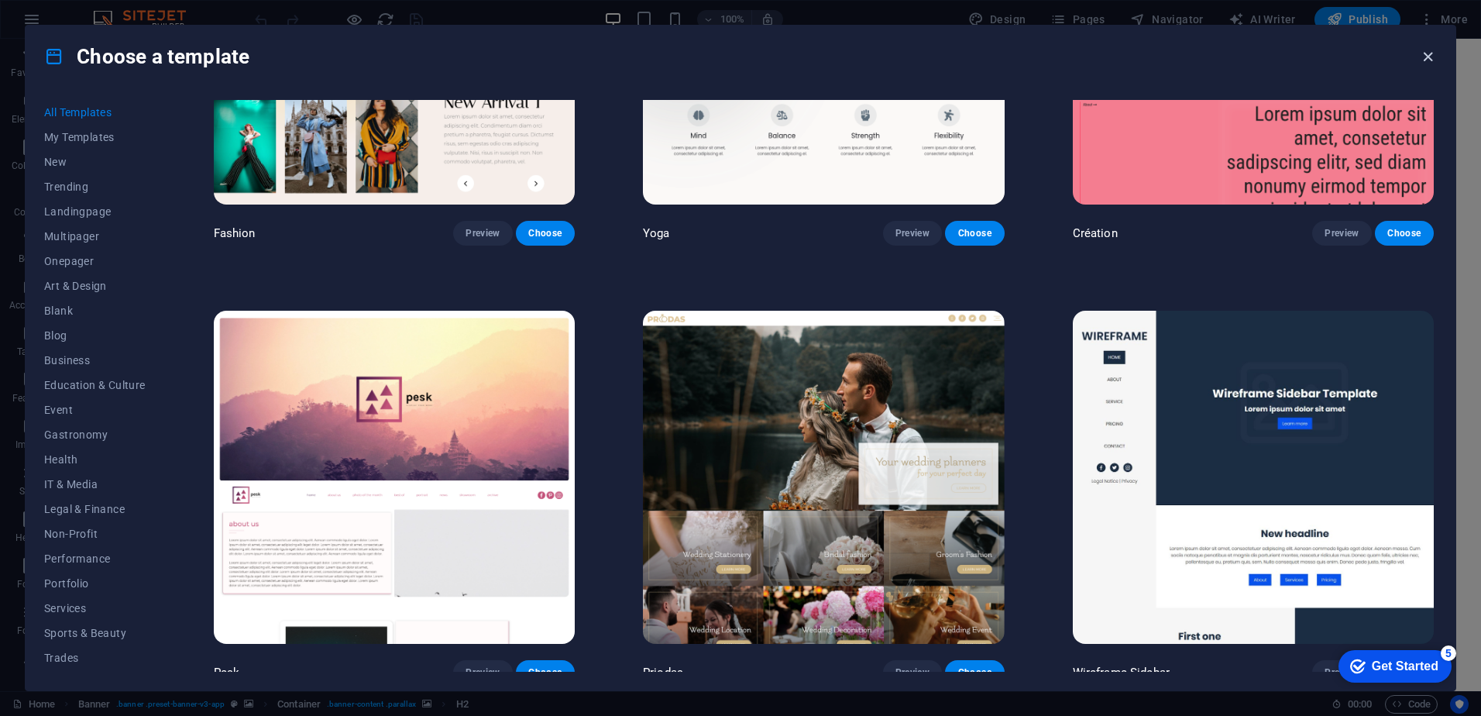 The height and width of the screenshot is (716, 1481). I want to click on span: Trending, so click(95, 187).